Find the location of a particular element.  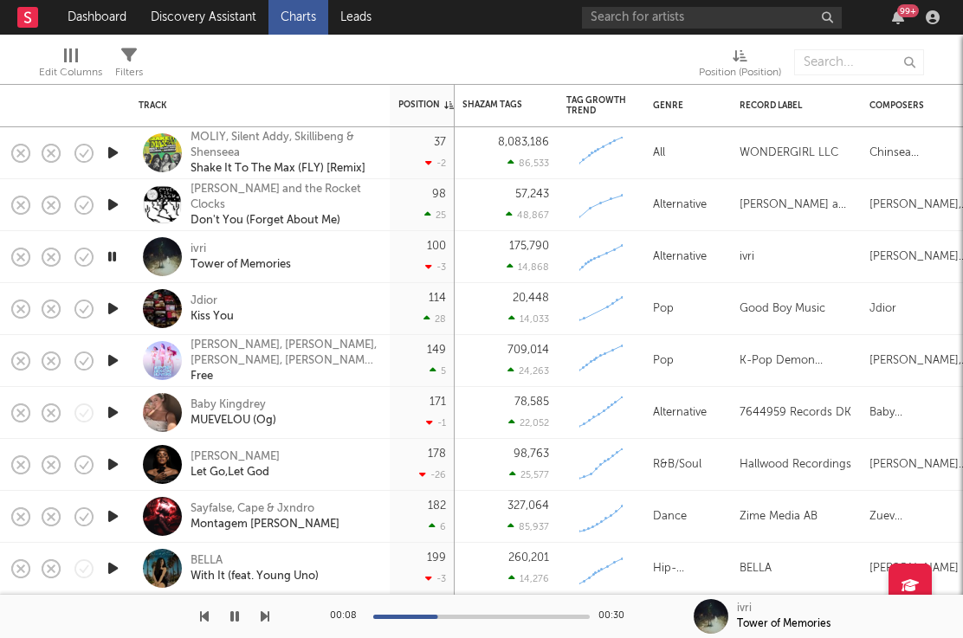

div: 78,585 is located at coordinates (532, 402).